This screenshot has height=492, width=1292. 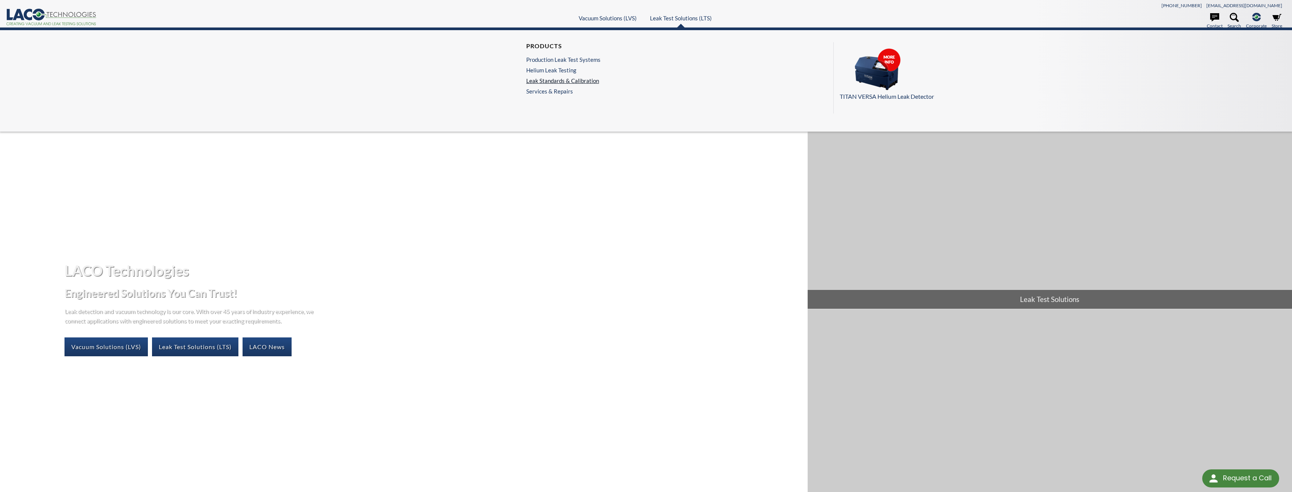 What do you see at coordinates (563, 70) in the screenshot?
I see `a: Helium Leak Testing` at bounding box center [563, 70].